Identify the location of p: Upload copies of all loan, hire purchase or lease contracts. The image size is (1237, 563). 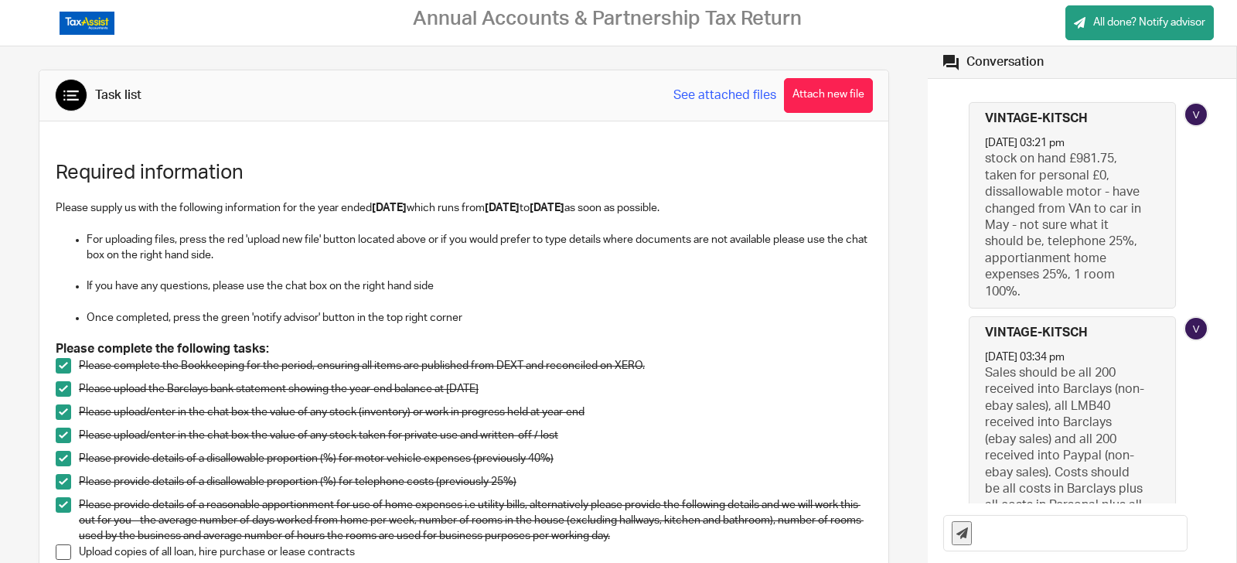
(475, 552).